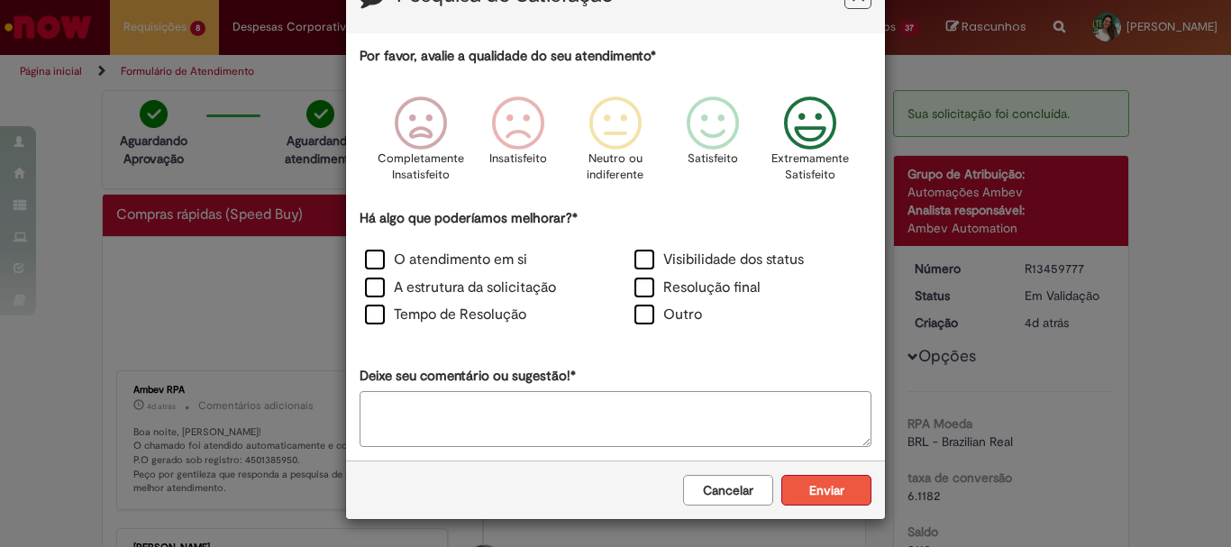  Describe the element at coordinates (518, 159) in the screenshot. I see `p: Insatisfeito` at that location.